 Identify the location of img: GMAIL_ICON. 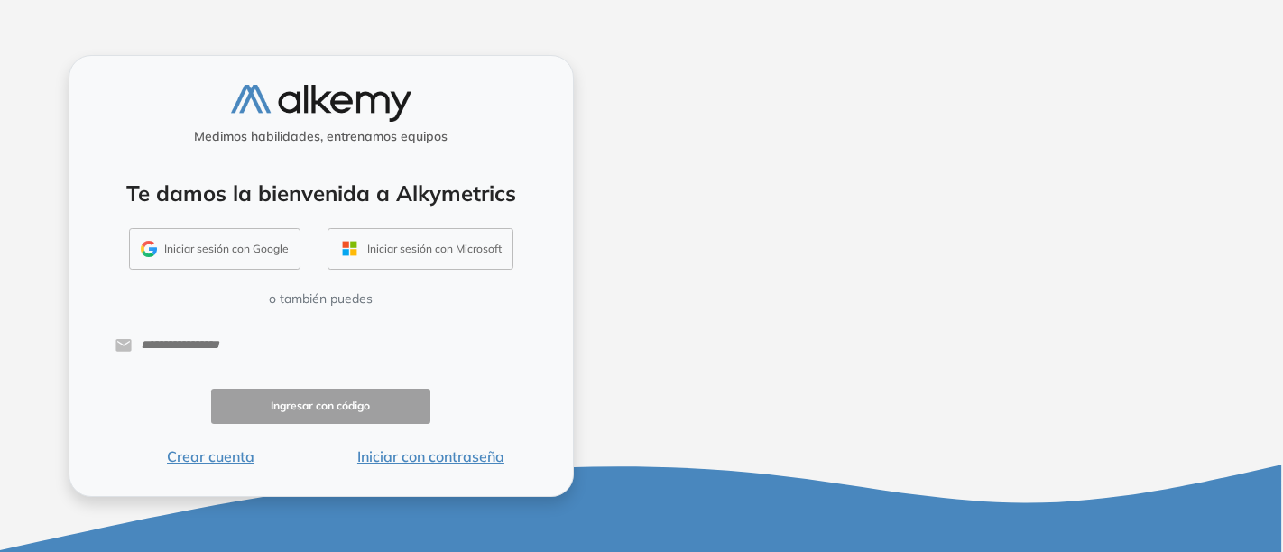
(149, 249).